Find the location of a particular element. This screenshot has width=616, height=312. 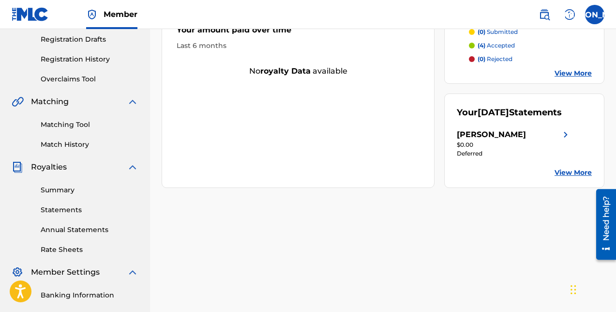

div: Need help? is located at coordinates (17, 35).